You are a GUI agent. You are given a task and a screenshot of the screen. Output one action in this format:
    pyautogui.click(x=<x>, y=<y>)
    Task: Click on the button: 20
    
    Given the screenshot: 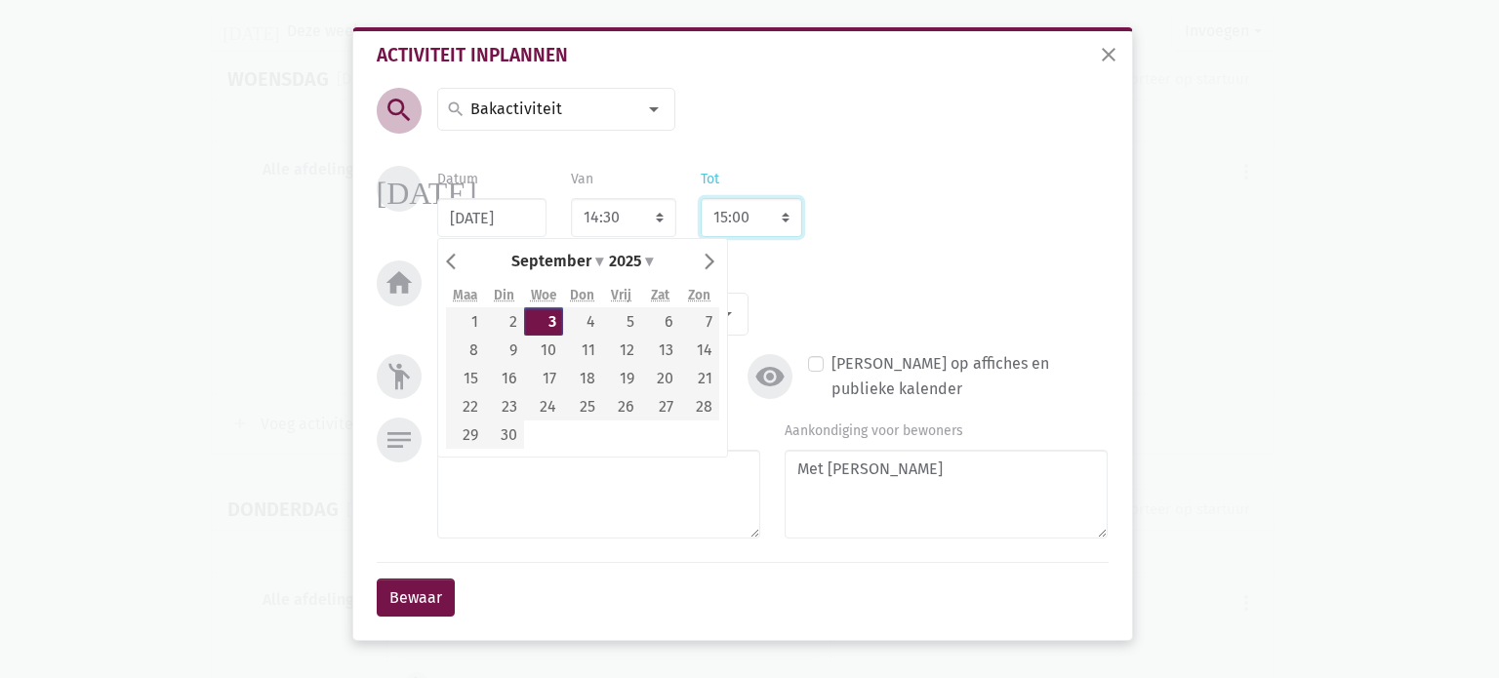 What is the action you would take?
    pyautogui.click(x=661, y=378)
    